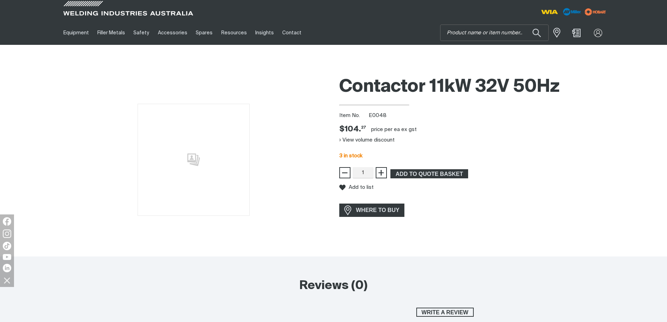 This screenshot has height=322, width=667. I want to click on input: Product name or item number..., so click(495, 33).